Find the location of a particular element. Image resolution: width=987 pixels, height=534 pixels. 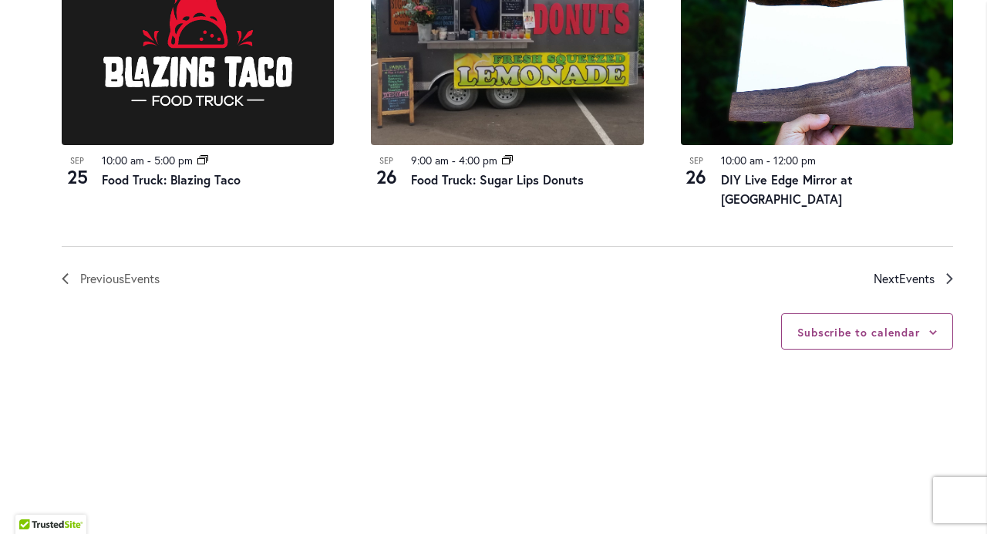

a: Food Truck: Blazing Taco is located at coordinates (171, 179).